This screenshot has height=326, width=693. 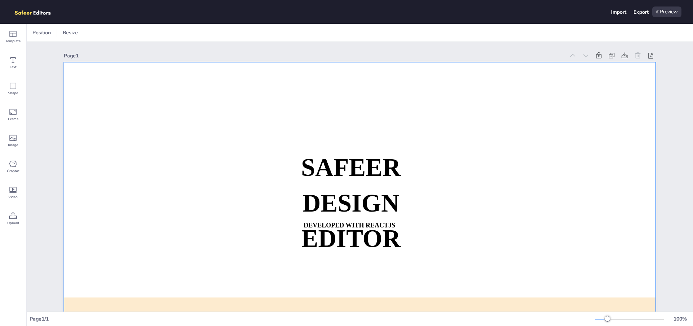 What do you see at coordinates (351, 220) in the screenshot?
I see `strong: DESIGN EDITOR` at bounding box center [351, 220].